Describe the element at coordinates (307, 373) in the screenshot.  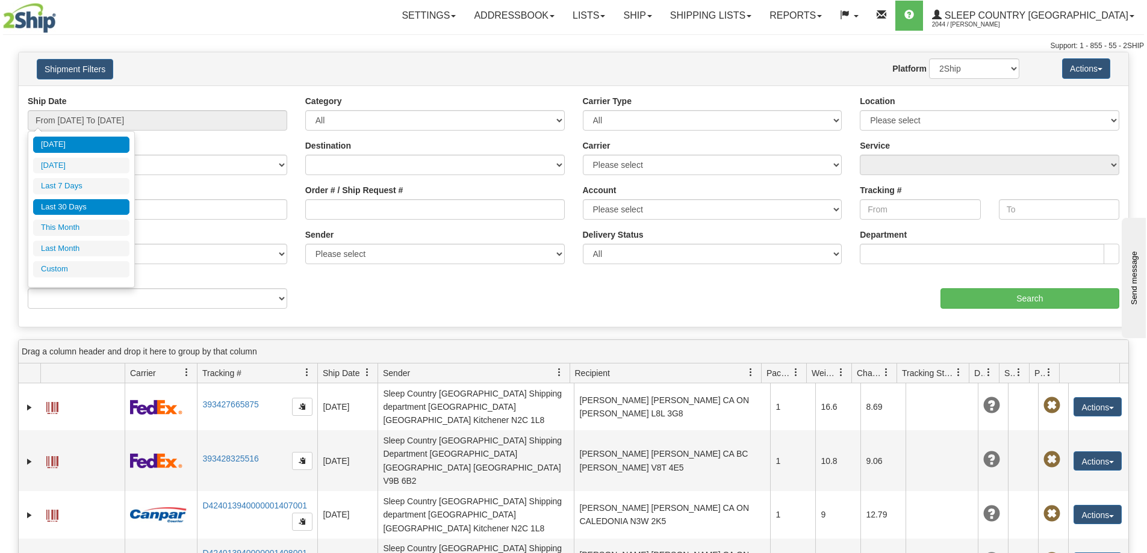
I see `a: Tracking # filter column settings` at that location.